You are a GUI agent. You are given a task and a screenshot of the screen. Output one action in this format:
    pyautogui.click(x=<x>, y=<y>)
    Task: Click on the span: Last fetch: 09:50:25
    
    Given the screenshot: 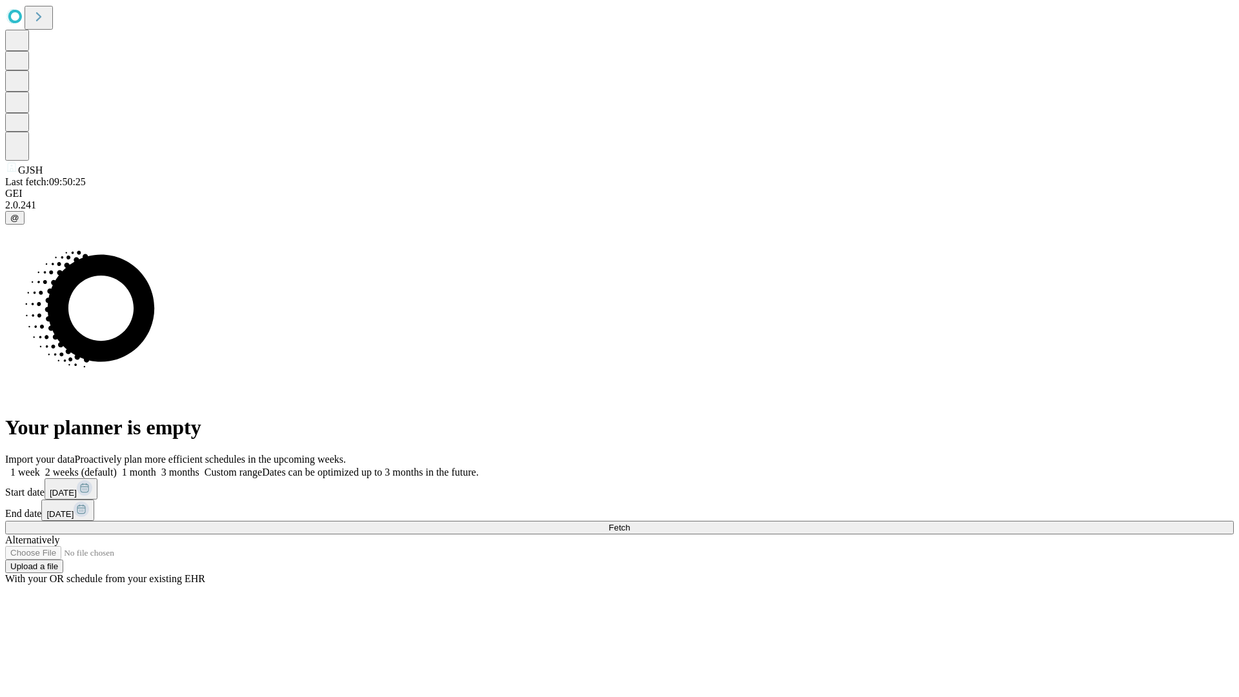 What is the action you would take?
    pyautogui.click(x=45, y=181)
    